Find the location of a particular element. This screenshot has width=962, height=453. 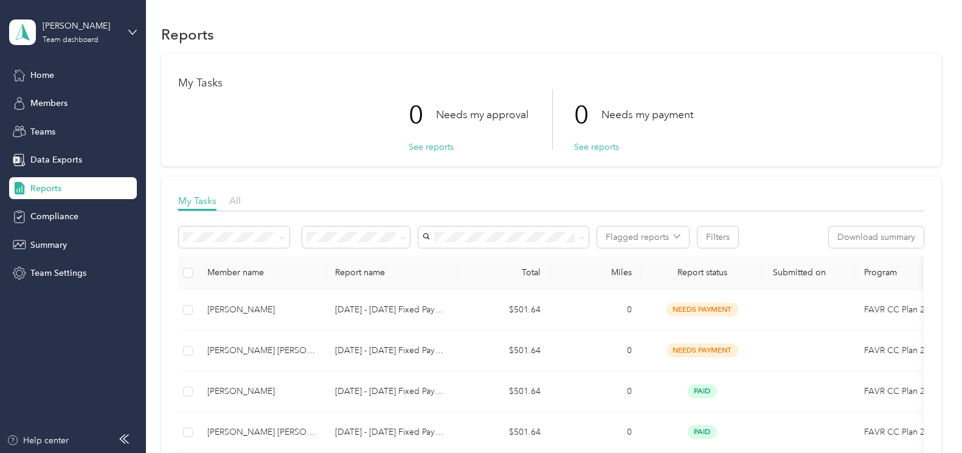

span: Compliance is located at coordinates (54, 216).